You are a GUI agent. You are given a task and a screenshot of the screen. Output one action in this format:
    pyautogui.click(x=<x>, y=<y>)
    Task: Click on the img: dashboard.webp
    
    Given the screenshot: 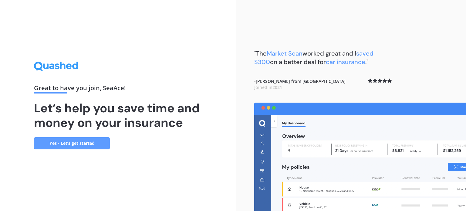 What is the action you would take?
    pyautogui.click(x=360, y=157)
    